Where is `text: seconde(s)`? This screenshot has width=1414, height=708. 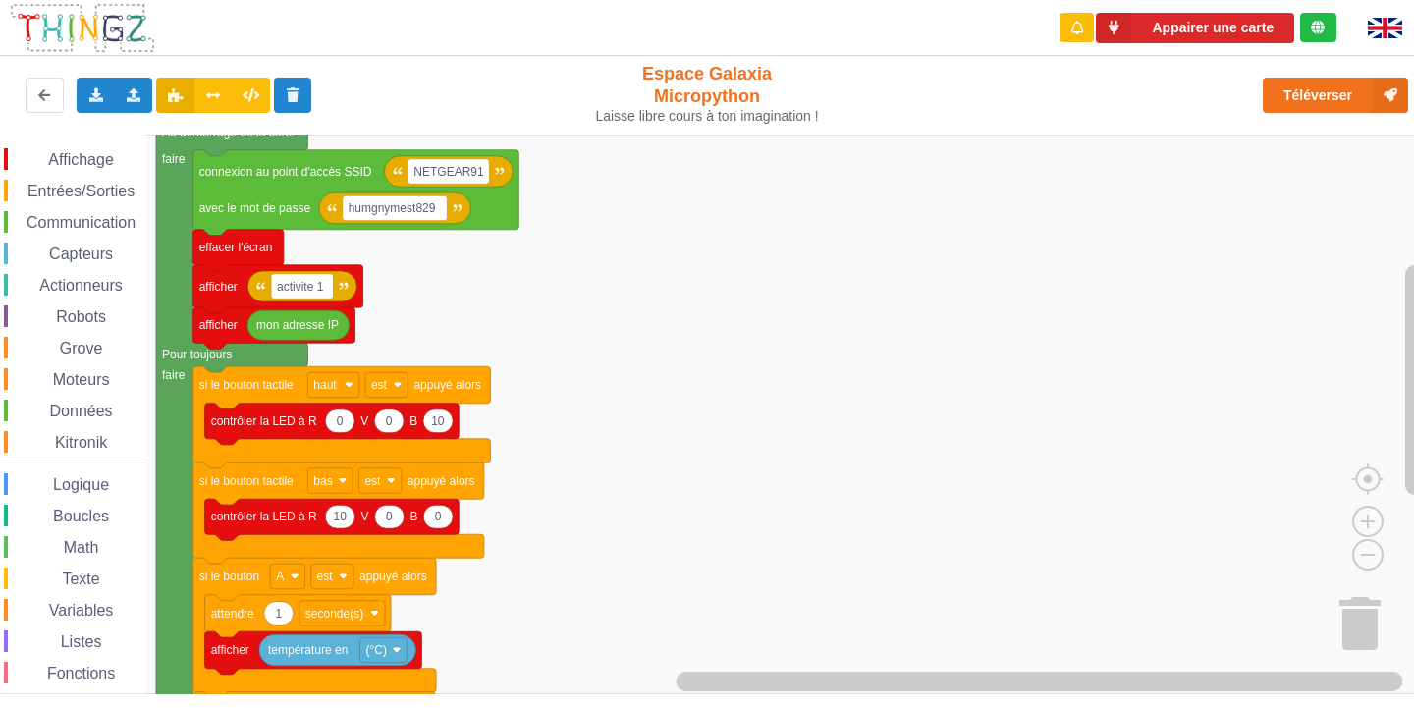 text: seconde(s) is located at coordinates (334, 614).